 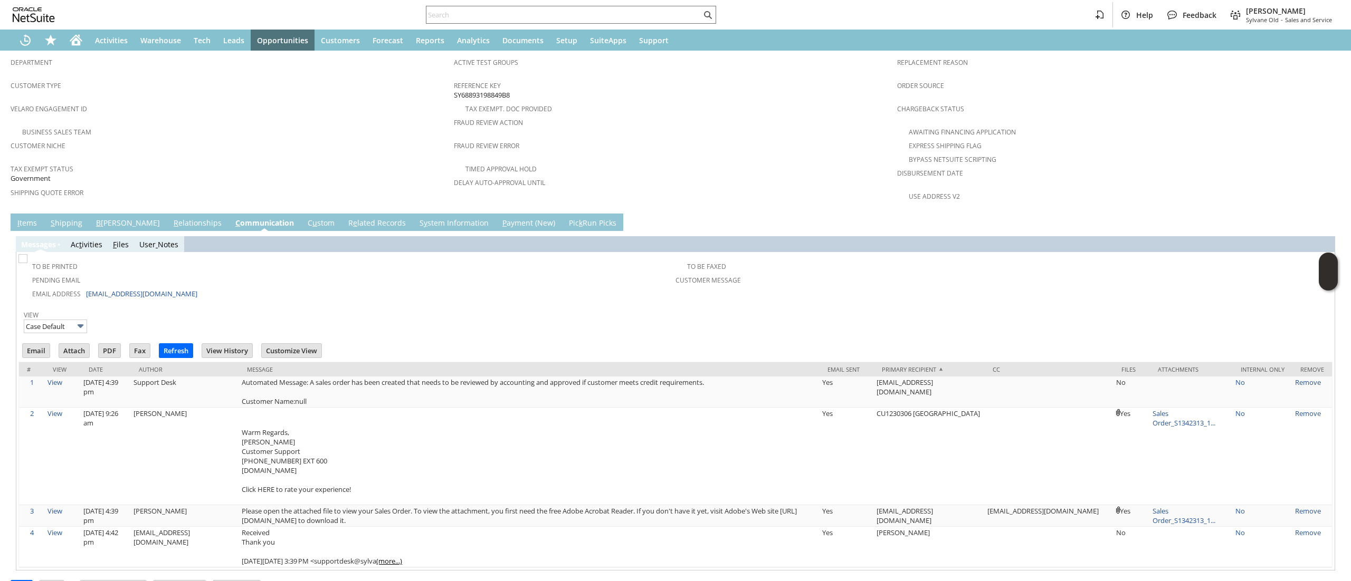 I want to click on div: Remove, so click(x=1312, y=369).